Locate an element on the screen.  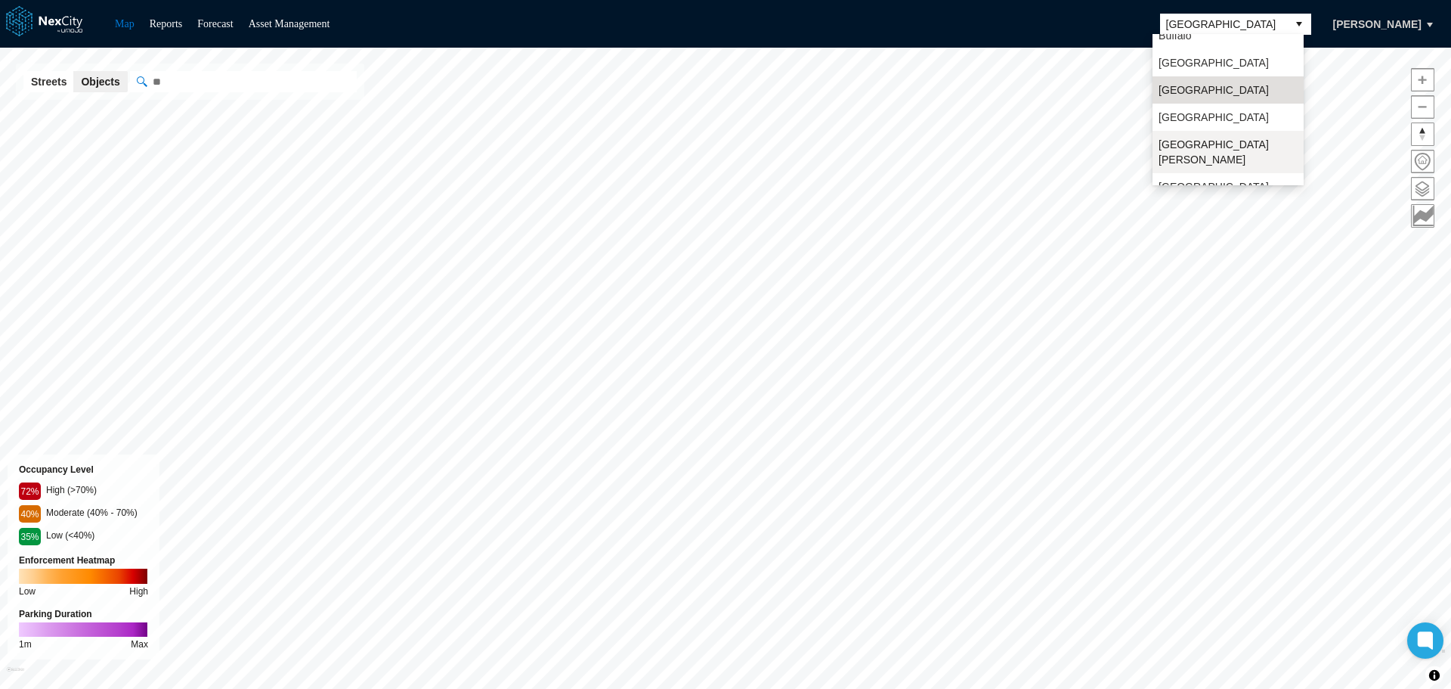
a: Reports is located at coordinates (166, 23).